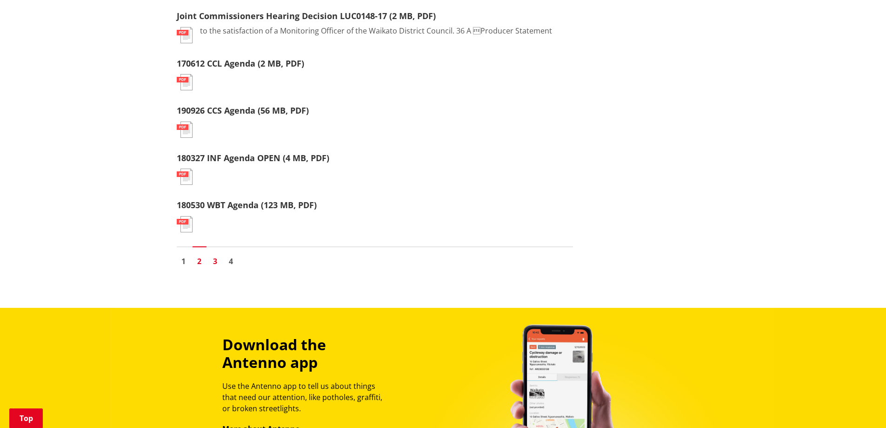 The image size is (886, 428). Describe the element at coordinates (307, 397) in the screenshot. I see `p: Use the Antenno app to tell us about things that need our attention, like potholes, graffiti, or ...` at that location.